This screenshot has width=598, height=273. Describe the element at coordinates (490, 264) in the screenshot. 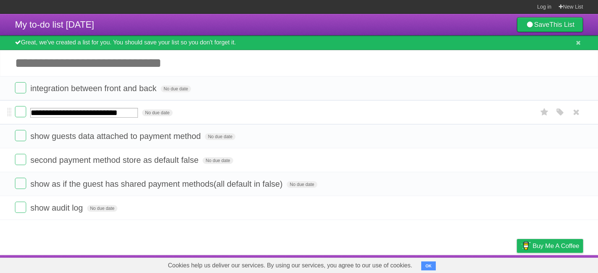

I see `a: Terms` at that location.